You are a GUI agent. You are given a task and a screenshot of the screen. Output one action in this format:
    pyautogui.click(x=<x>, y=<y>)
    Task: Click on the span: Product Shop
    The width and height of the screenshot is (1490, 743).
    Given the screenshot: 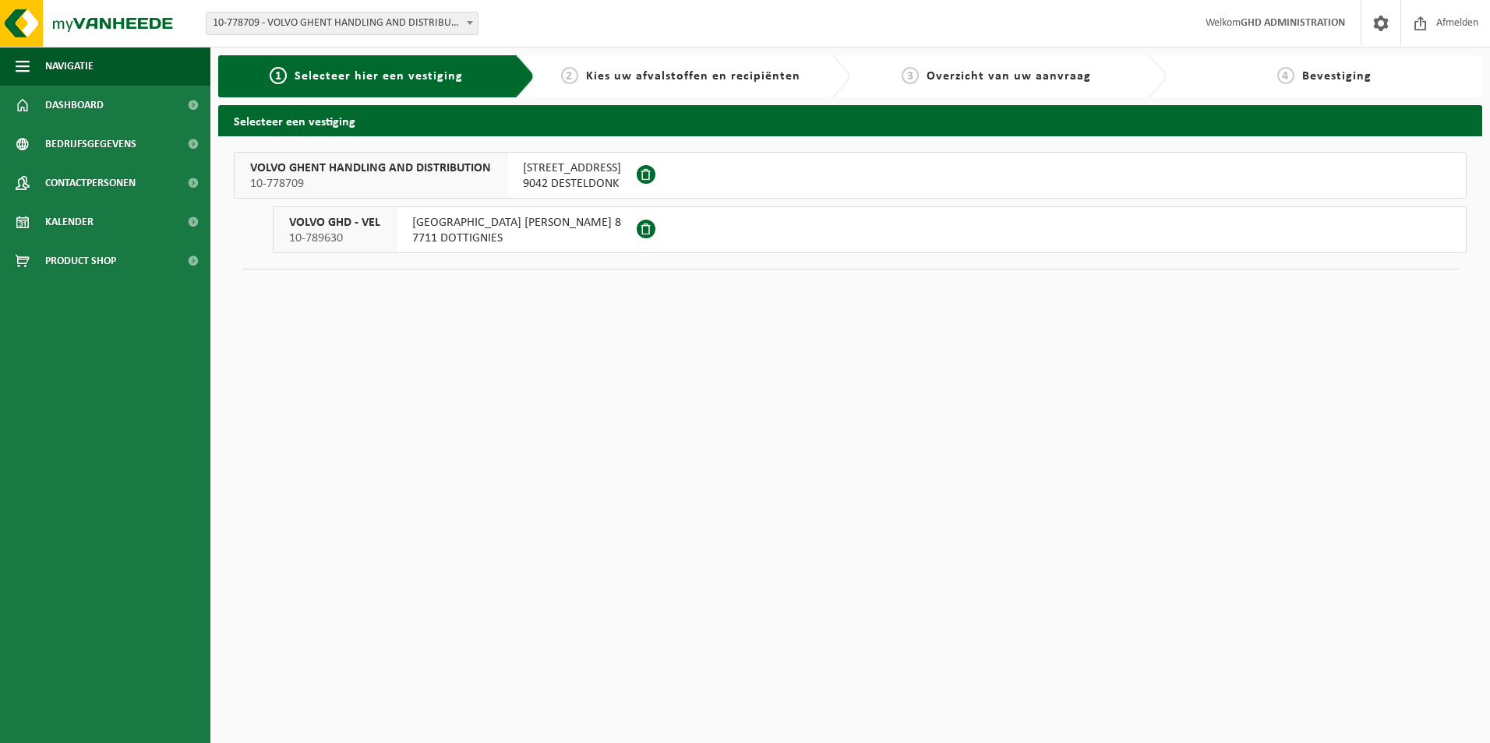 What is the action you would take?
    pyautogui.click(x=80, y=261)
    